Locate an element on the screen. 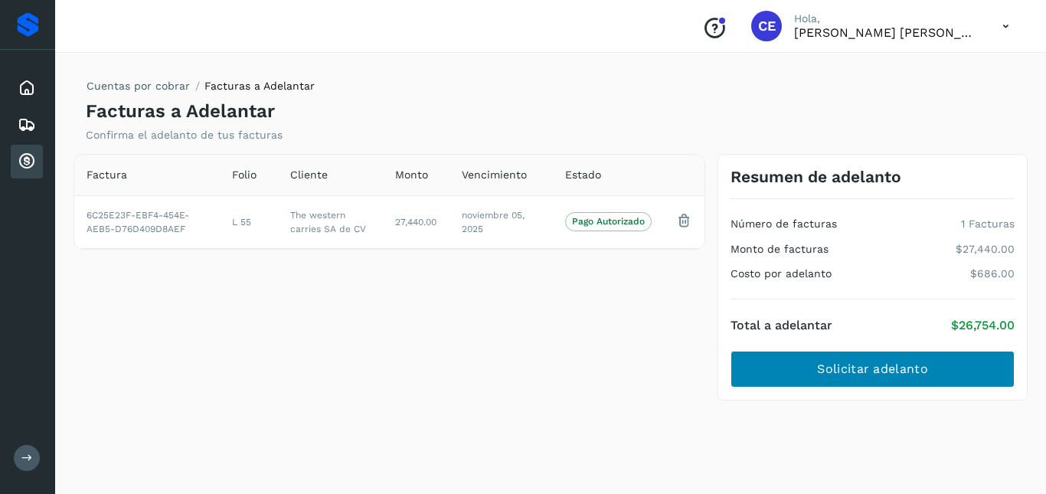 Image resolution: width=1046 pixels, height=494 pixels. p: $26,754.00 is located at coordinates (983, 325).